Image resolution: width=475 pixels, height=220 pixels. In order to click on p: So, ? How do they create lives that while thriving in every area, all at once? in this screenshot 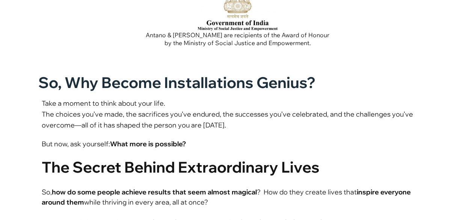, I will do `click(237, 197)`.